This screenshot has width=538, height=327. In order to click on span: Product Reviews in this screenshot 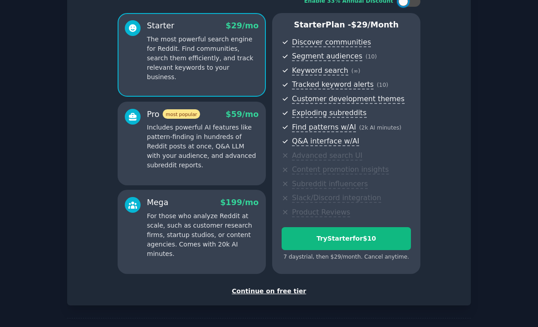, I will do `click(321, 213)`.